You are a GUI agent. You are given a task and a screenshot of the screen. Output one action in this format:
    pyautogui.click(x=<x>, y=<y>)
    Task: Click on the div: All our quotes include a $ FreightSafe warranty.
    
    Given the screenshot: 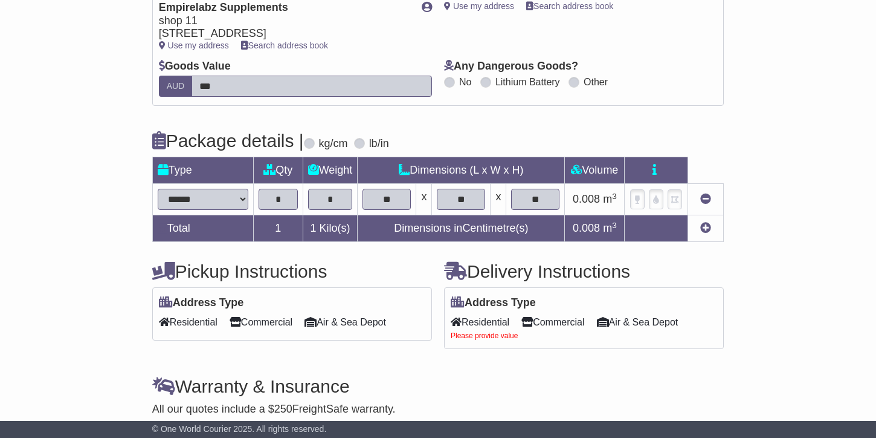 What is the action you would take?
    pyautogui.click(x=438, y=409)
    